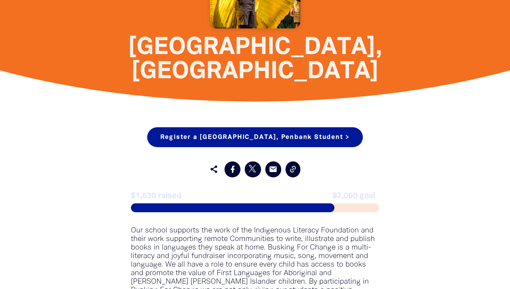  Describe the element at coordinates (253, 169) in the screenshot. I see `a: Post` at that location.